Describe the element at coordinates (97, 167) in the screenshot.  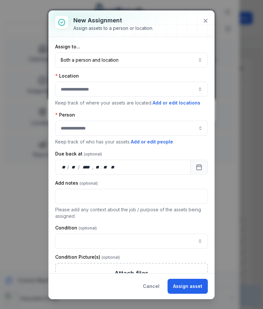
I see `div: hour,` at that location.